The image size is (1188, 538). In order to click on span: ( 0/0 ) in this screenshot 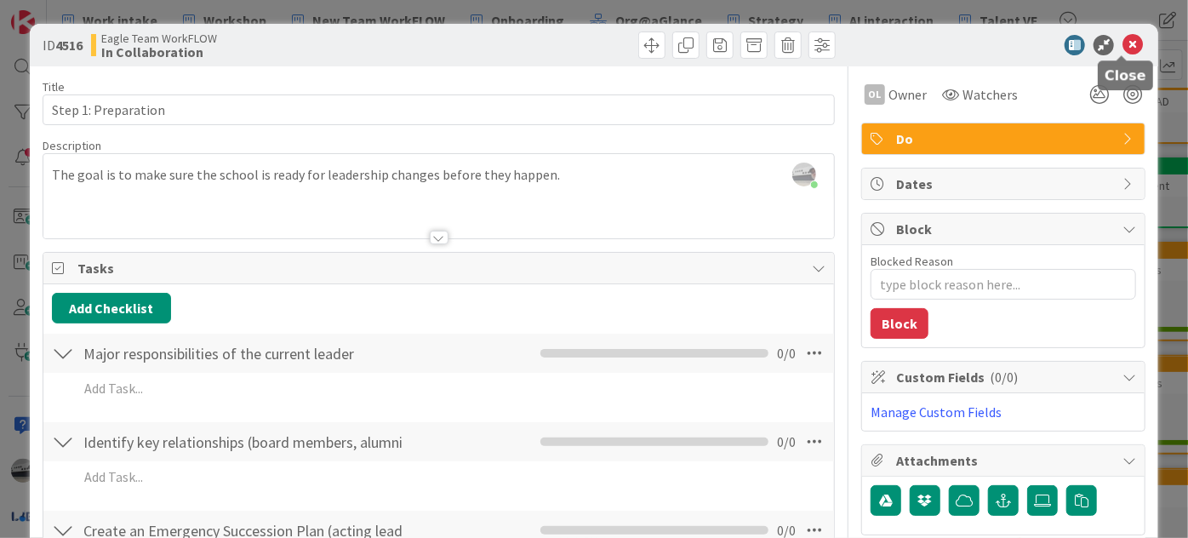, I will do `click(1003, 377)`.